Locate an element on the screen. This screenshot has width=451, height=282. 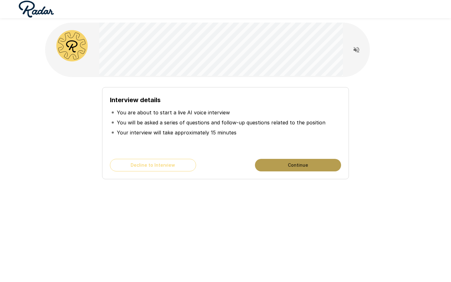
button: Decline to Interview is located at coordinates (153, 165).